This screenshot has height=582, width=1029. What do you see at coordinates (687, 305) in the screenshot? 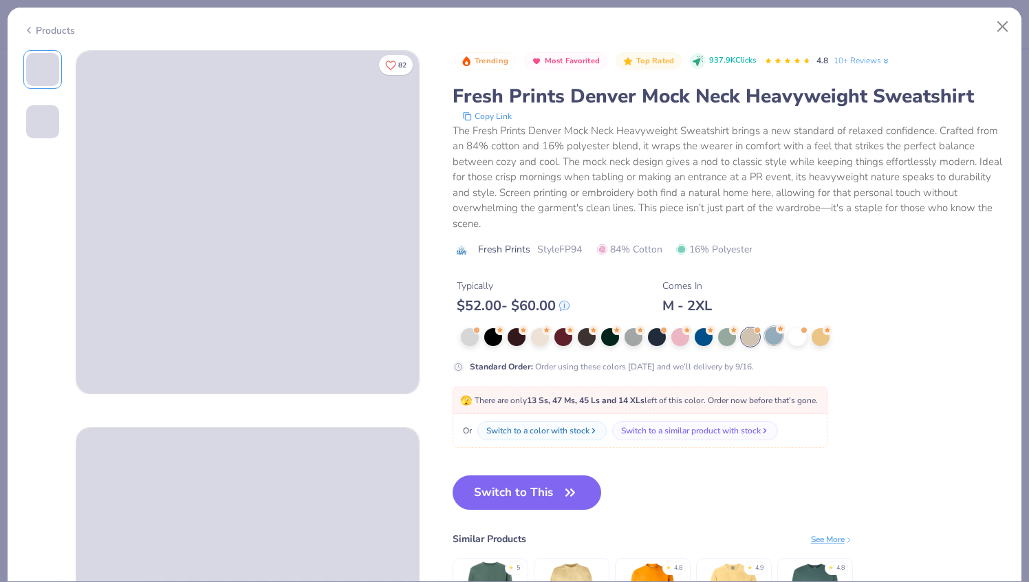
I see `div: M - 2XL` at bounding box center [687, 305].